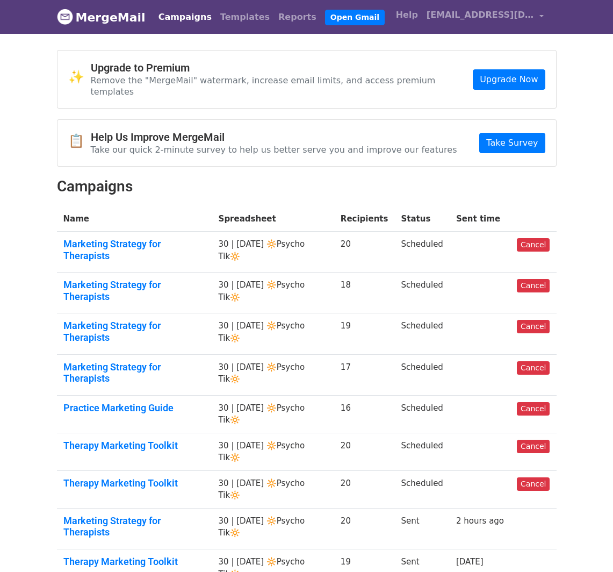 This screenshot has width=613, height=572. Describe the element at coordinates (297, 17) in the screenshot. I see `a: Reports` at that location.